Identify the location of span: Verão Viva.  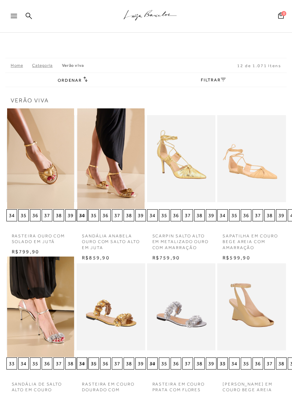
(146, 101).